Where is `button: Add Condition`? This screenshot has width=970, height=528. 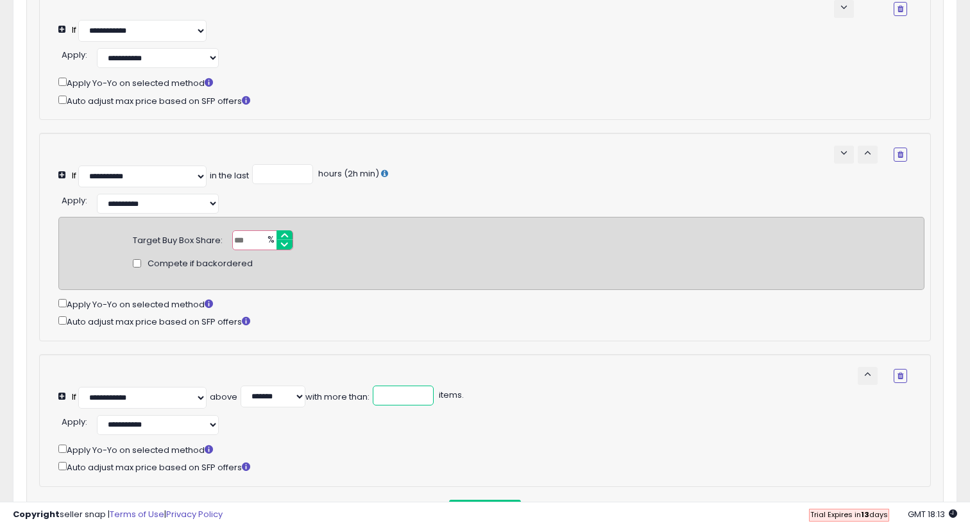 button: Add Condition is located at coordinates (485, 509).